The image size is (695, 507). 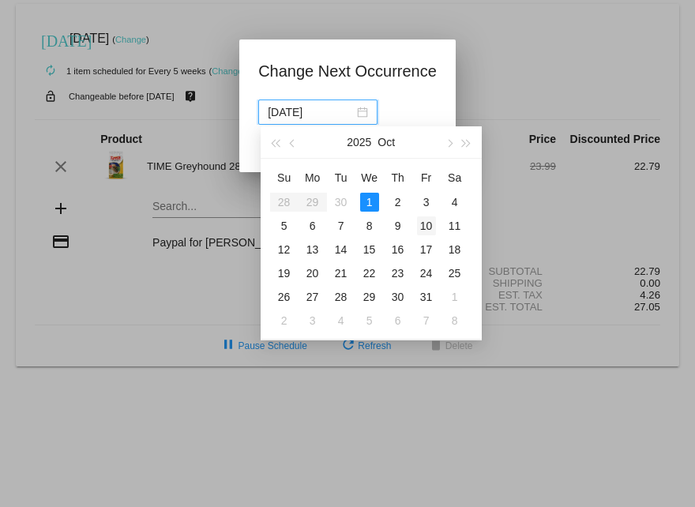 What do you see at coordinates (426, 178) in the screenshot?
I see `th: Fri` at bounding box center [426, 178].